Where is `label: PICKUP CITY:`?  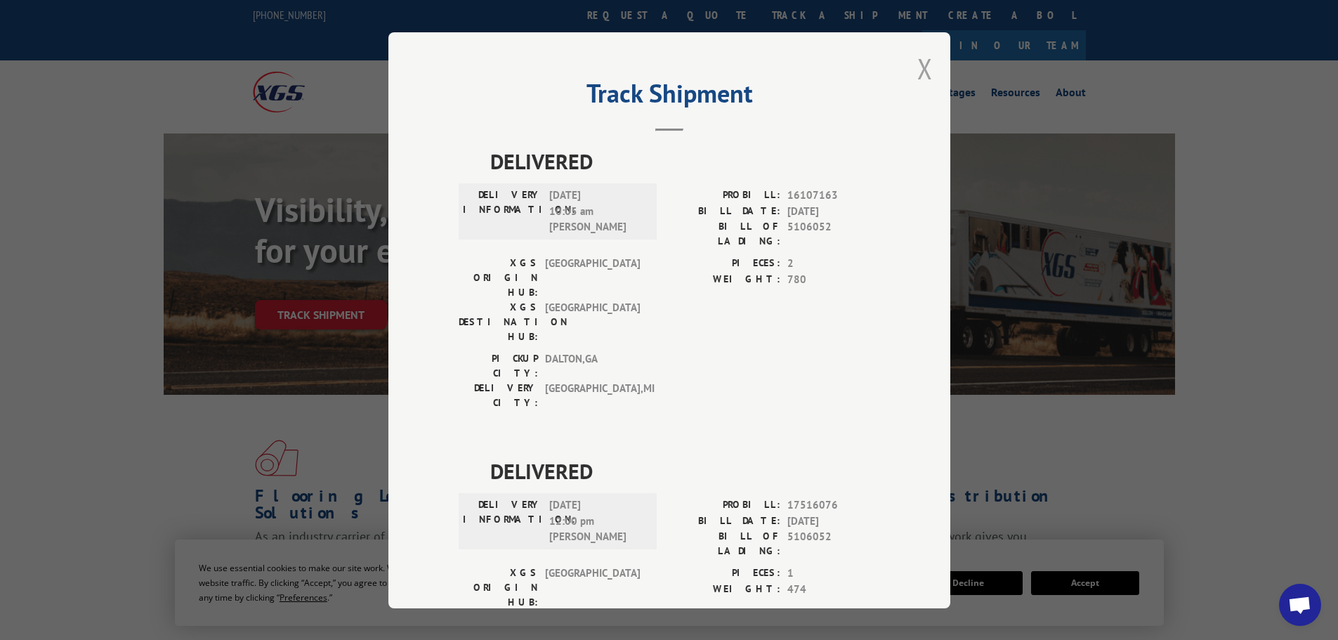 label: PICKUP CITY: is located at coordinates (498, 366).